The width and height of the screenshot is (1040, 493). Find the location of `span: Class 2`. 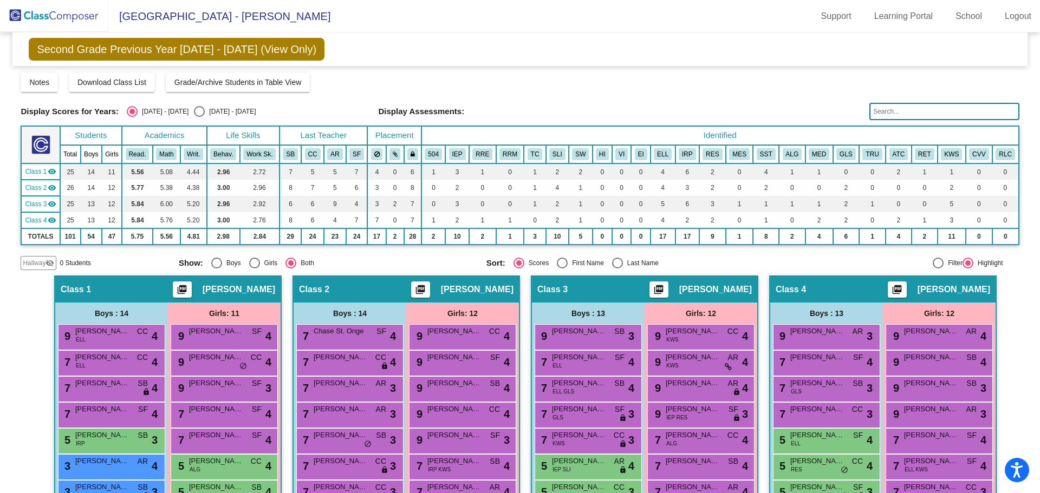

span: Class 2 is located at coordinates (36, 188).